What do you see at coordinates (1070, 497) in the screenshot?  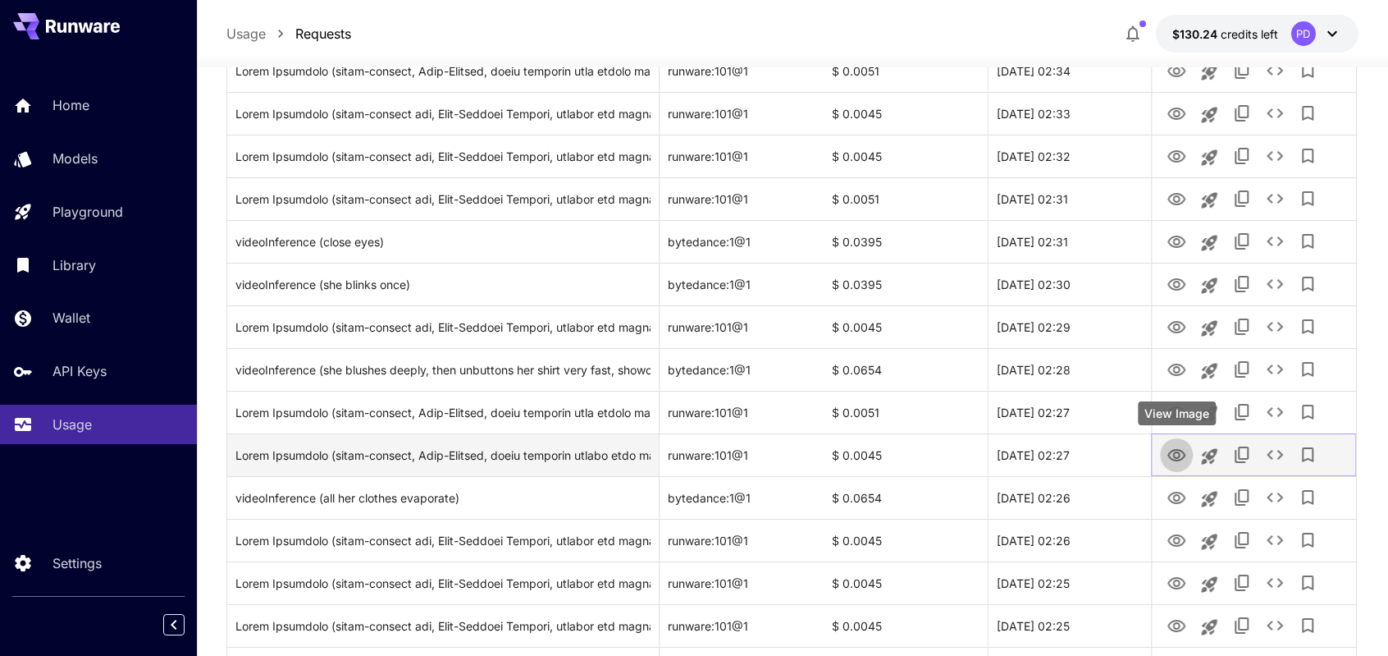 I see `div: 24 Aug, 2025 02:26` at bounding box center [1070, 497].